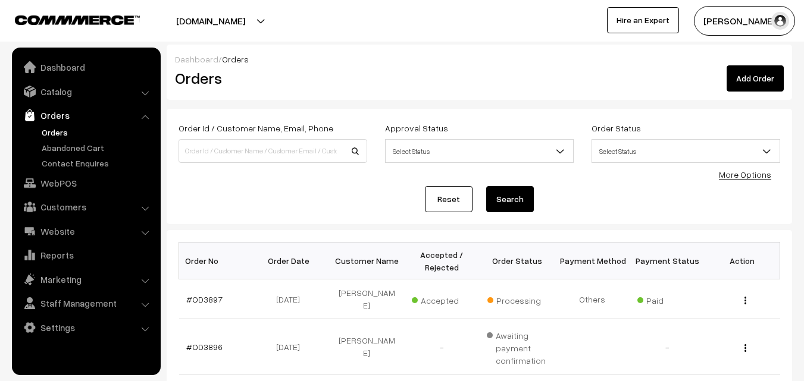  Describe the element at coordinates (442, 261) in the screenshot. I see `th: Accepted / Rejected` at that location.